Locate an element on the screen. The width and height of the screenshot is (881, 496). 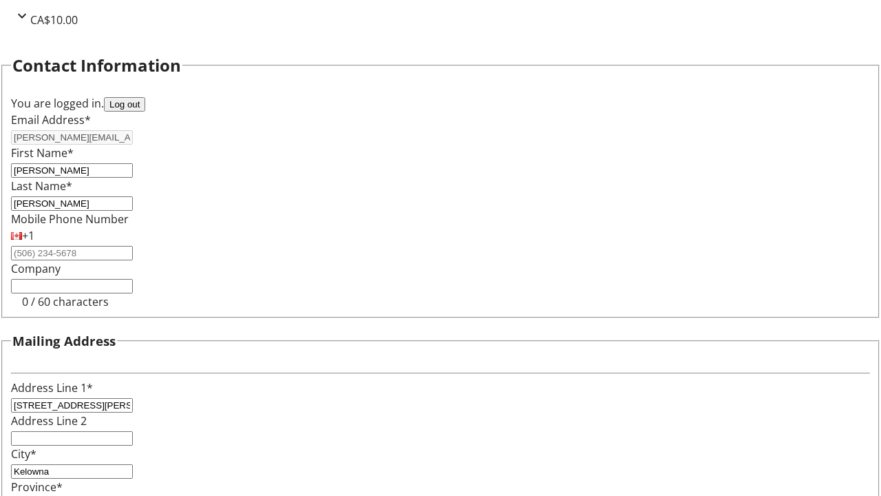
h2: Contact Information is located at coordinates (96, 65).